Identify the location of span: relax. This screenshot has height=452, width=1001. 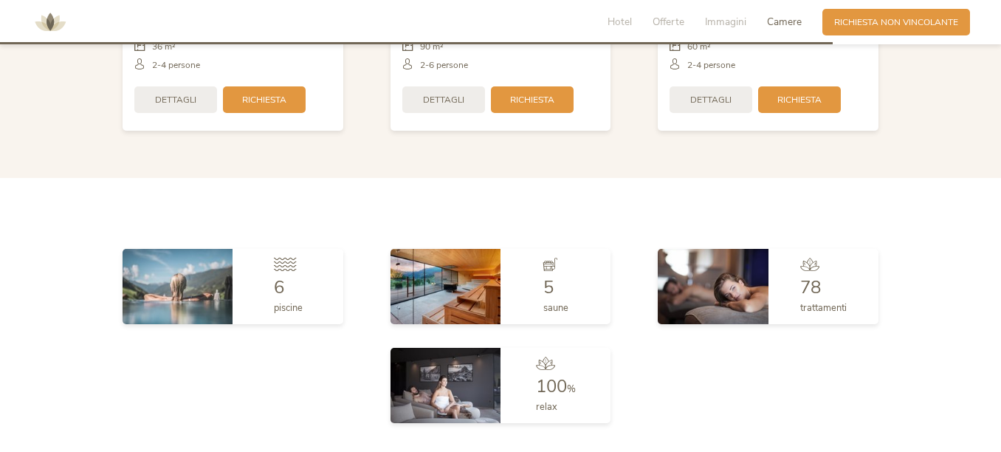
(546, 407).